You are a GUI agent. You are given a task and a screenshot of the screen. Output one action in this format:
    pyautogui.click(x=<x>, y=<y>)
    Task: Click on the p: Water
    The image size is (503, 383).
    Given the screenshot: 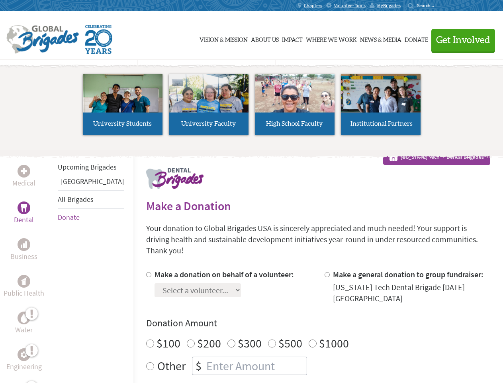 What is the action you would take?
    pyautogui.click(x=24, y=330)
    